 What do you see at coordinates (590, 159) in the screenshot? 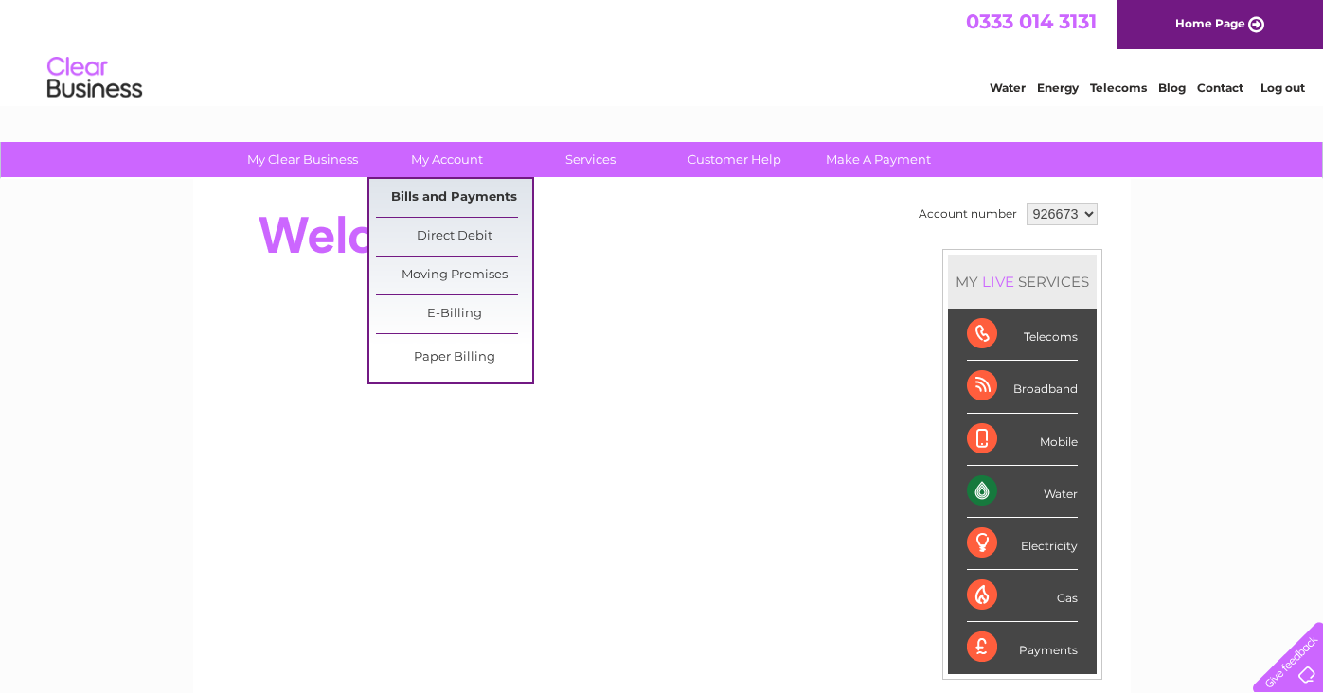
I see `a: Services` at bounding box center [590, 159].